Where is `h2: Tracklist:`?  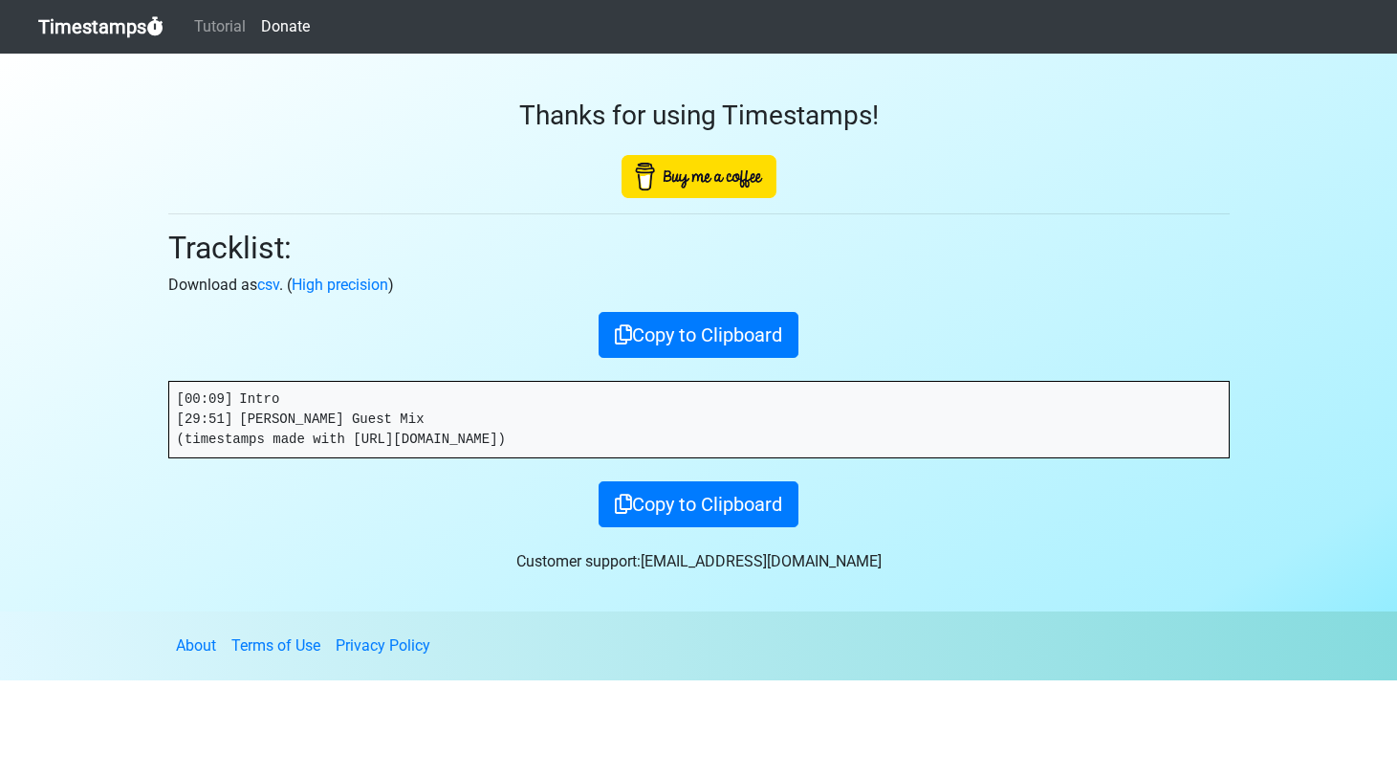
h2: Tracklist: is located at coordinates (699, 248).